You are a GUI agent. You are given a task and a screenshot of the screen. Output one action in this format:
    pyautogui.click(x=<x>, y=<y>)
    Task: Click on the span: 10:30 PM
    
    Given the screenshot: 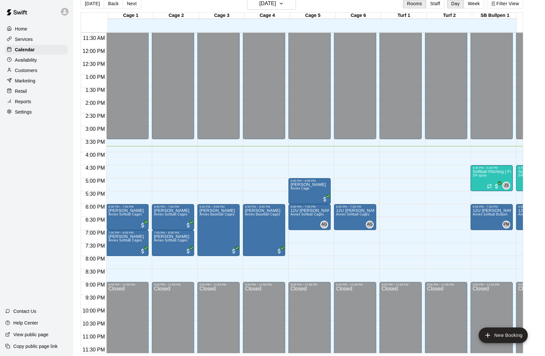 What is the action you would take?
    pyautogui.click(x=94, y=324)
    